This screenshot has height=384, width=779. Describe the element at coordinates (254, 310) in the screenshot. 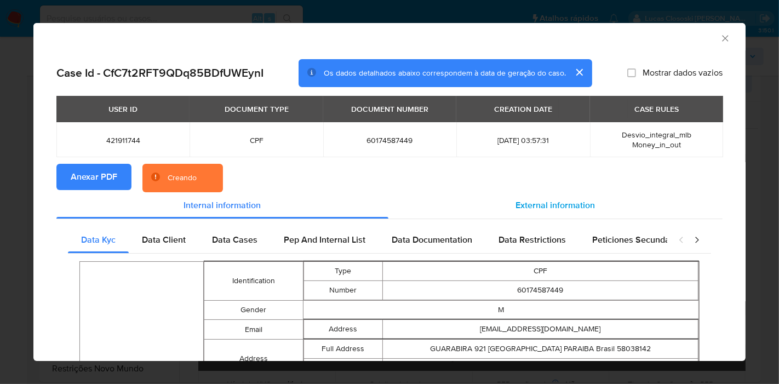

I see `td: Gender` at that location.